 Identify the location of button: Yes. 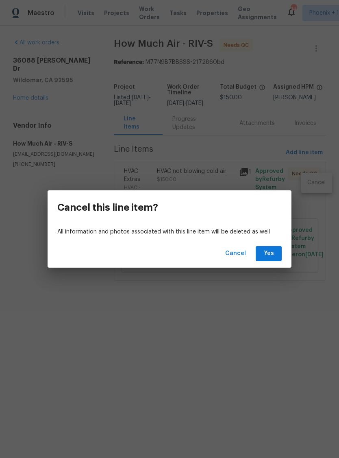
(269, 253).